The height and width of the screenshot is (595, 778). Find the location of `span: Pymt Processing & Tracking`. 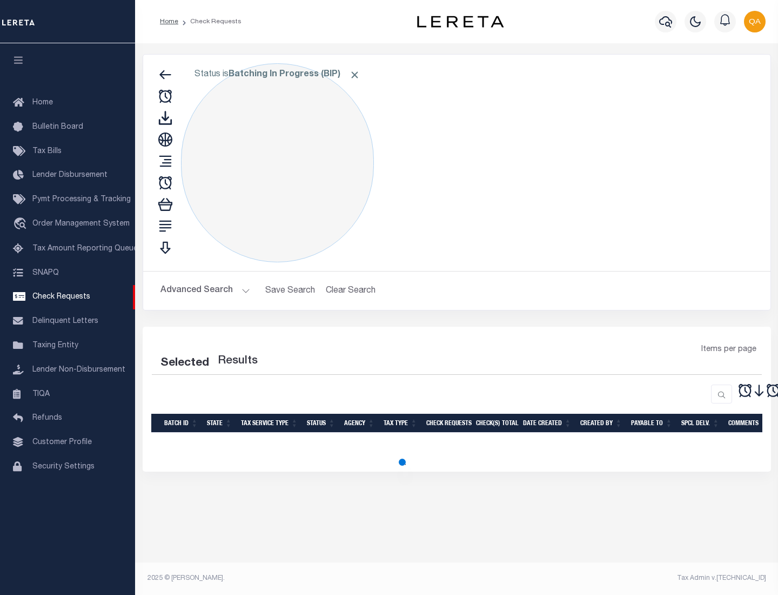

span: Pymt Processing & Tracking is located at coordinates (82, 199).